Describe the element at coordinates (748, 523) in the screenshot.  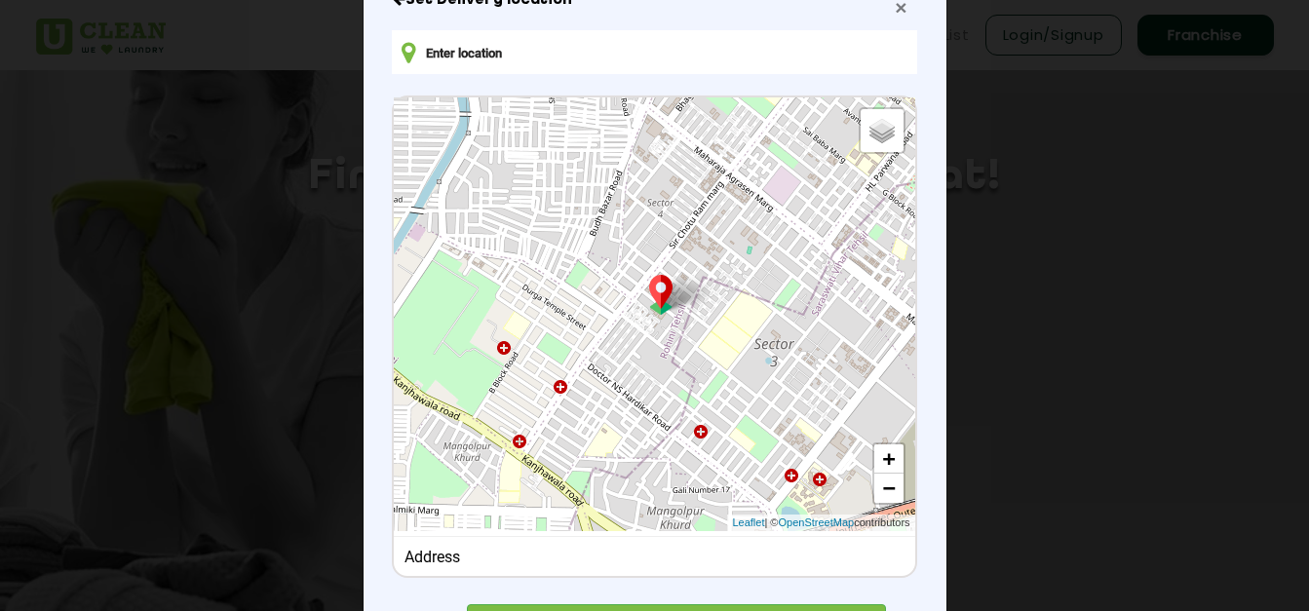
I see `a: Leaflet` at that location.